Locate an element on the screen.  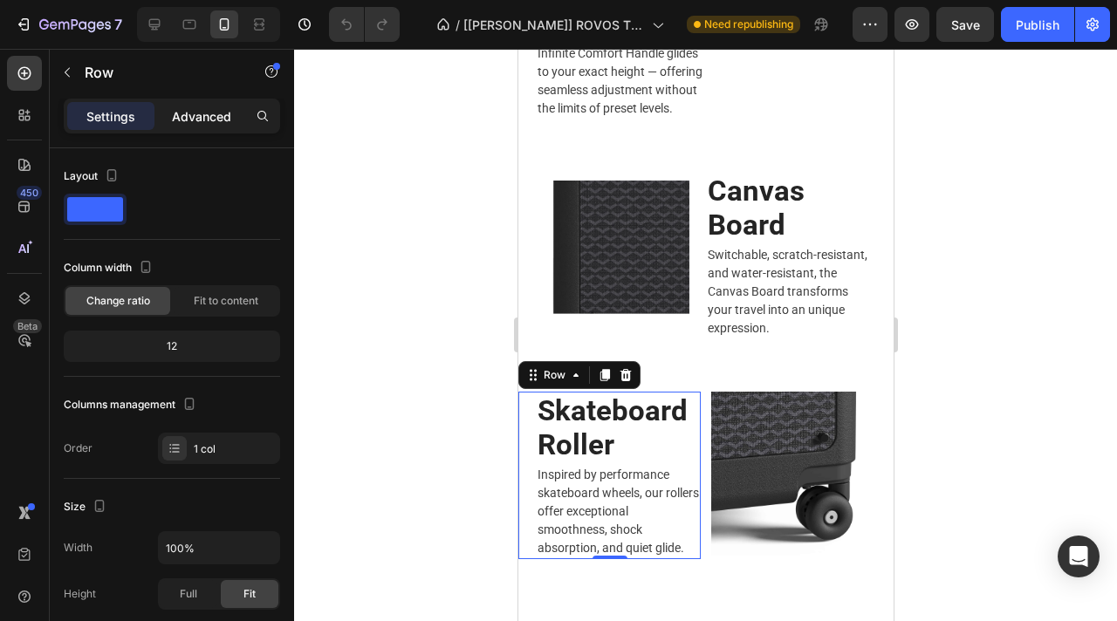
div: Undo/Redo is located at coordinates (364, 24).